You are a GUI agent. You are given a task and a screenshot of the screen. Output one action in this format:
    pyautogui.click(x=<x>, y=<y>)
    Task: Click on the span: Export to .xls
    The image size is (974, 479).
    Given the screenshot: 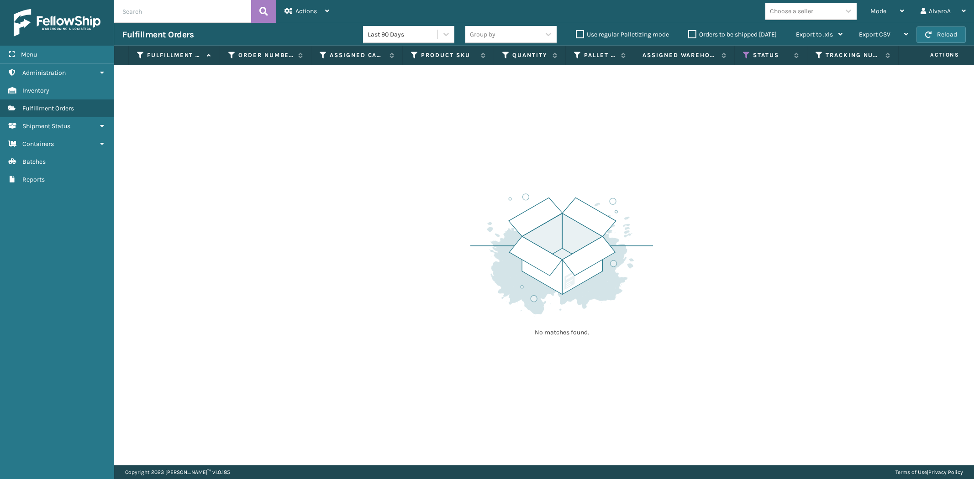 What is the action you would take?
    pyautogui.click(x=814, y=34)
    